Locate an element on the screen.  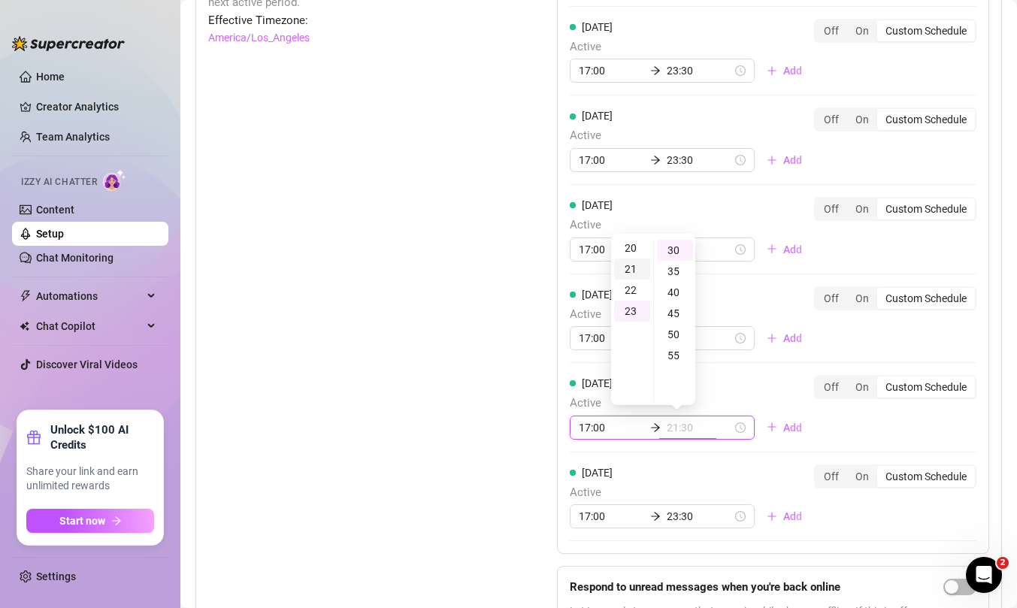
span: Chat Copilot is located at coordinates (89, 326).